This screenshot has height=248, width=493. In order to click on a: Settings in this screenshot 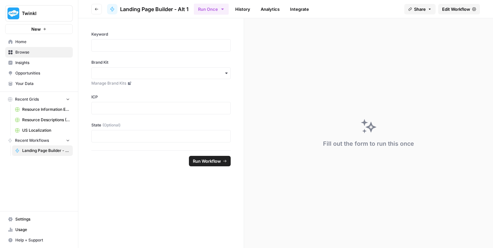, I will do `click(39, 219)`.